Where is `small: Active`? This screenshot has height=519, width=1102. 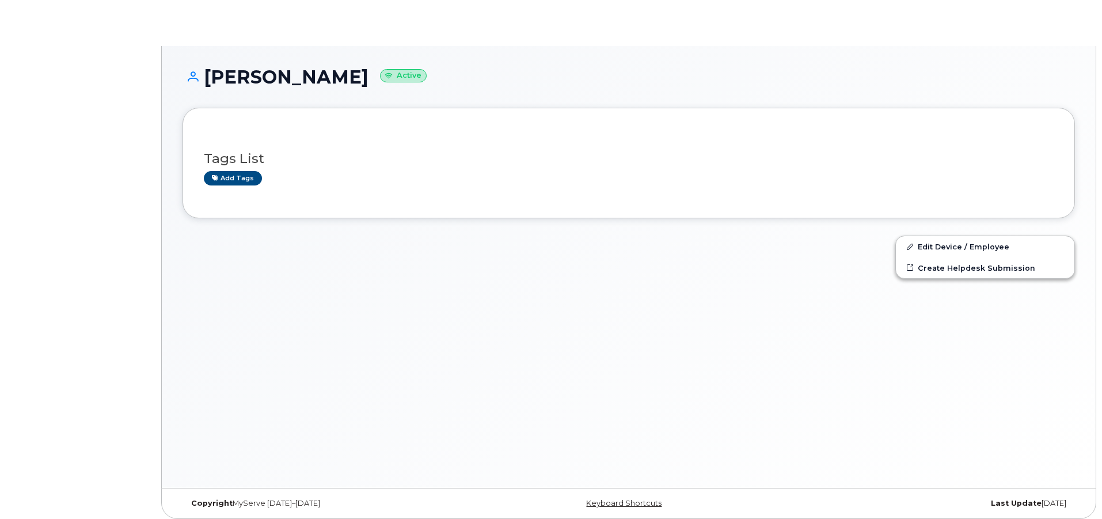
small: Active is located at coordinates (403, 75).